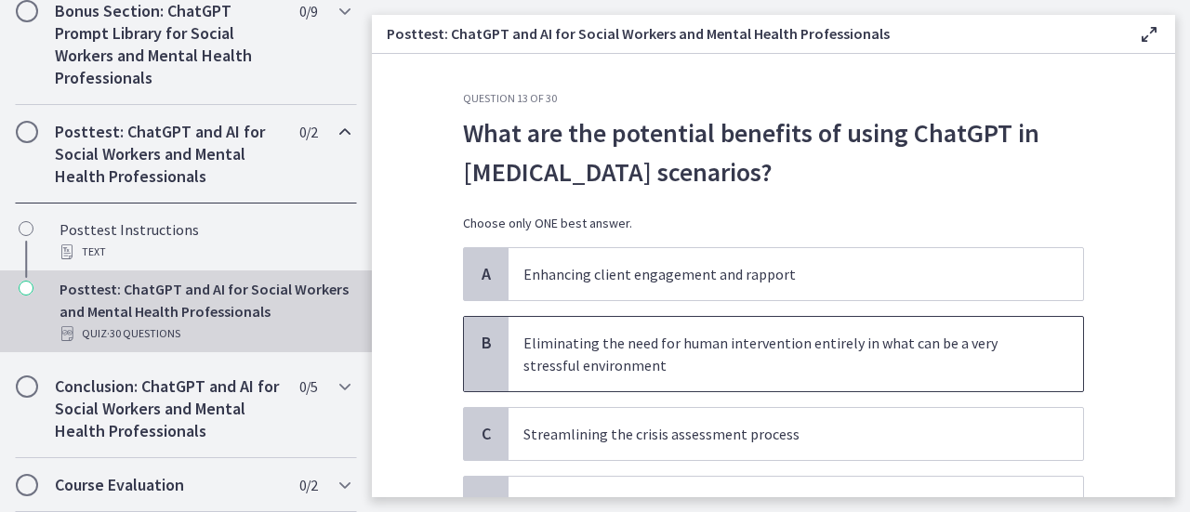  Describe the element at coordinates (205, 252) in the screenshot. I see `div: Text` at that location.